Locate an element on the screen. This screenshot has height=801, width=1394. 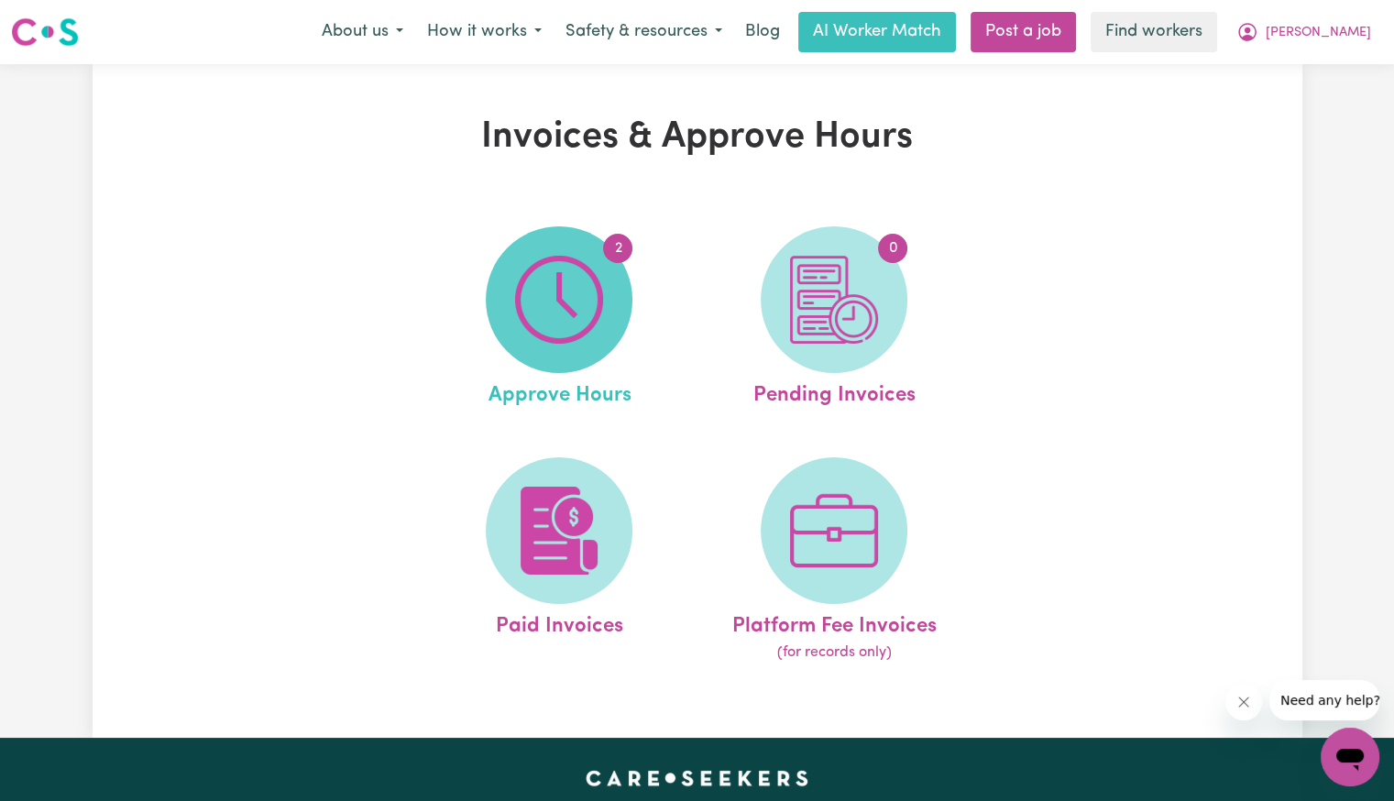
a: Careseekers home page is located at coordinates (697, 778).